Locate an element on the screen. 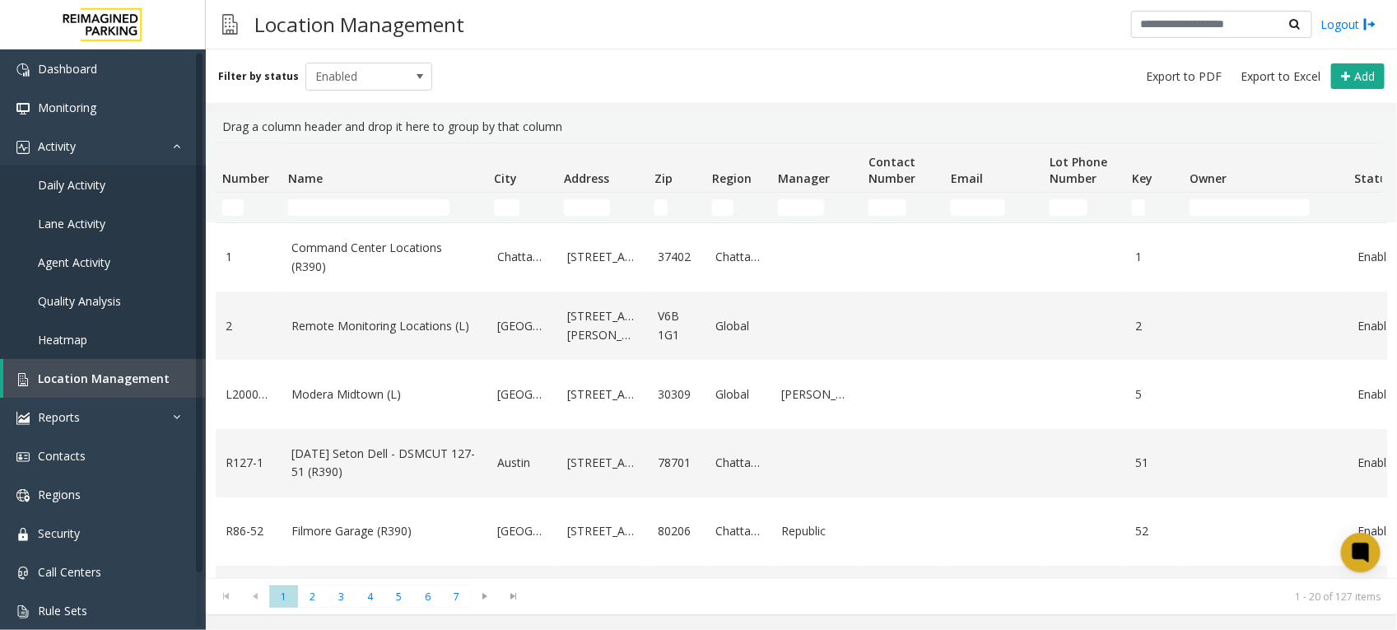 The height and width of the screenshot is (630, 1397). td: Number Filter is located at coordinates (249, 207).